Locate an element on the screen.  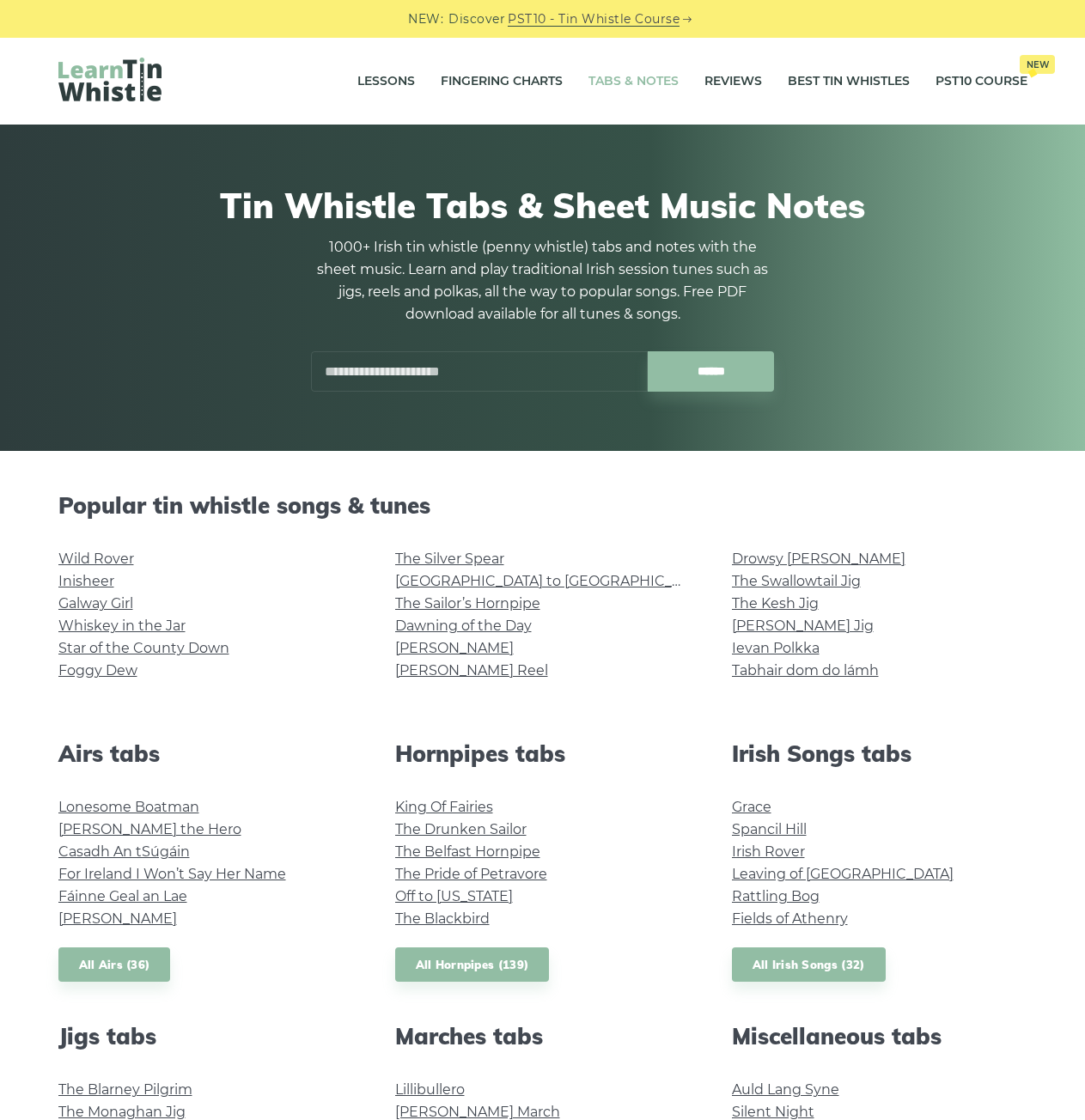
span: New is located at coordinates (1037, 64).